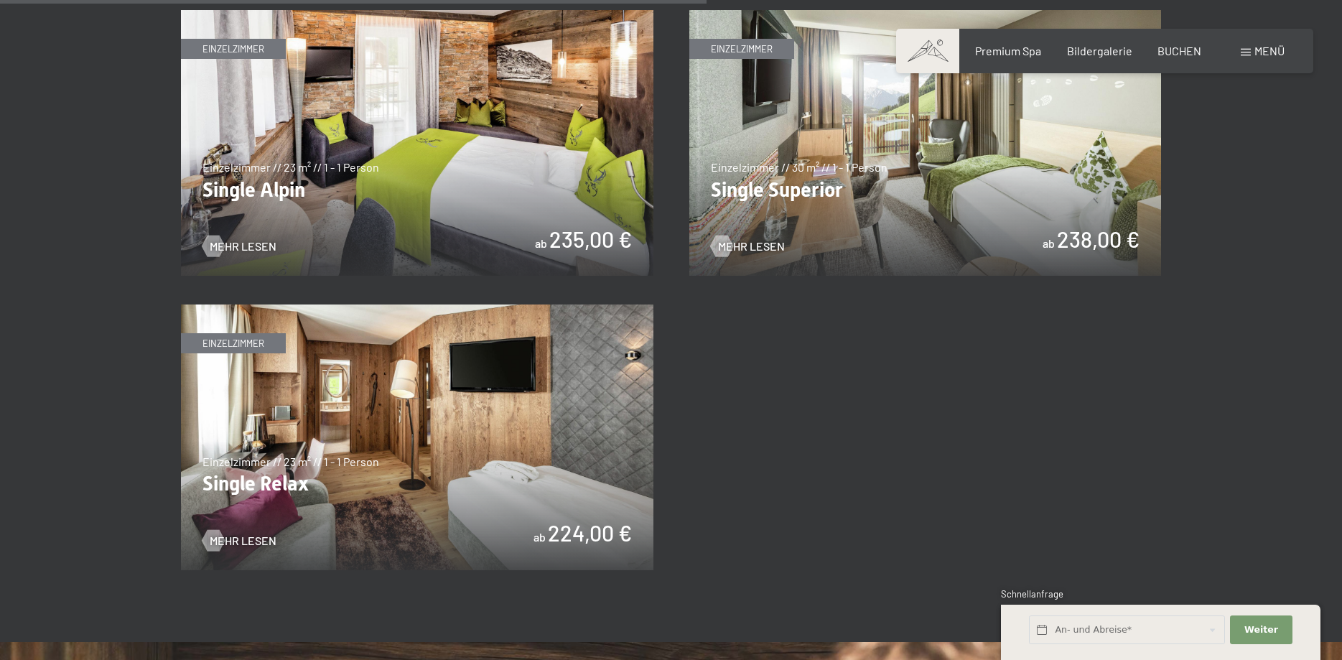  What do you see at coordinates (1261, 630) in the screenshot?
I see `button: Weiter` at bounding box center [1261, 630].